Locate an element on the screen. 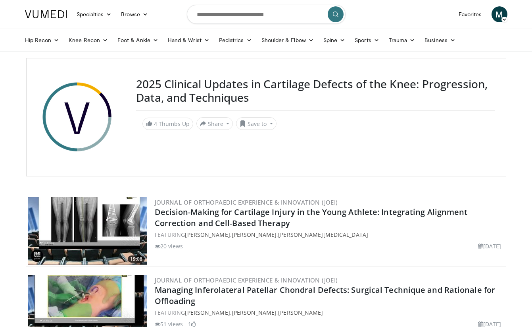 This screenshot has width=532, height=327. a: Trauma is located at coordinates (402, 40).